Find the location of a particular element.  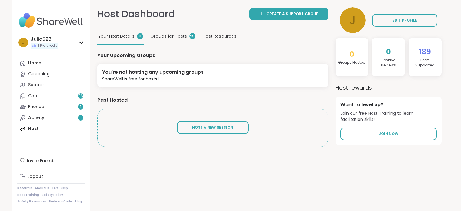

span: Create a support group is located at coordinates (293, 14).